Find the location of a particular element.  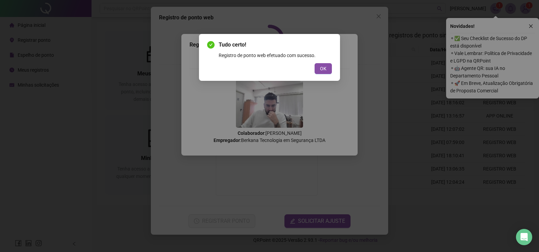

span: Tudo certo! is located at coordinates (275, 45).